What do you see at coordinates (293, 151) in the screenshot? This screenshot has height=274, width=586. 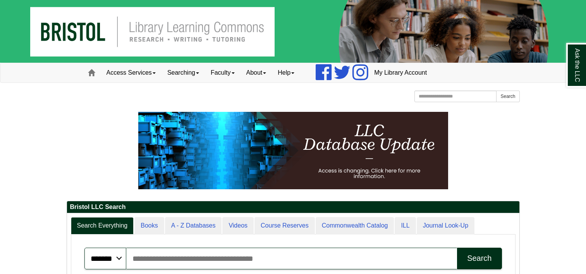 I see `img: HTML tutorial` at bounding box center [293, 151].